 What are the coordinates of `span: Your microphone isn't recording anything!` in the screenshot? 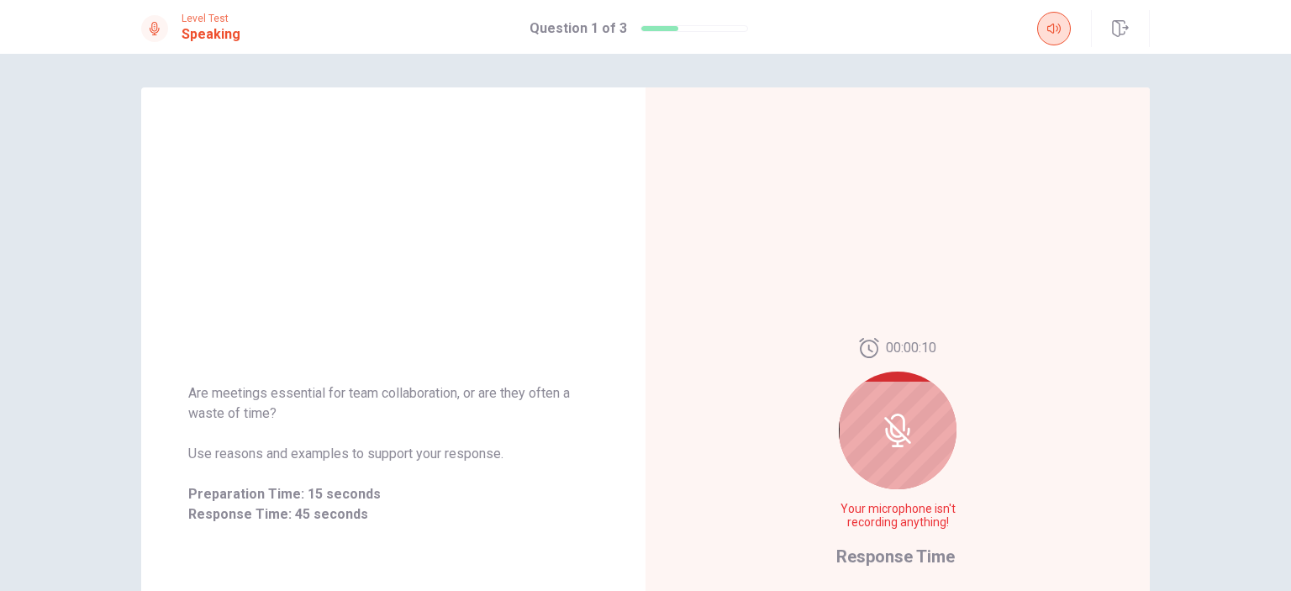 It's located at (898, 516).